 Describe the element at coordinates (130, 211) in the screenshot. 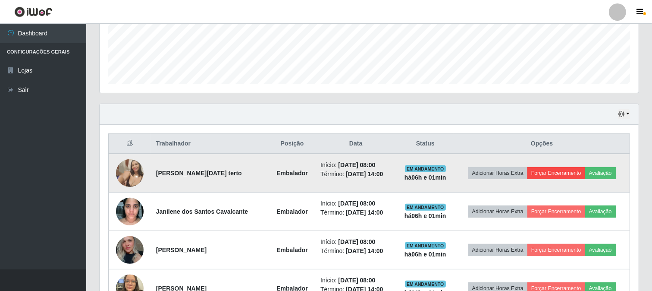

I see `img: 1740530881520.jpeg` at that location.